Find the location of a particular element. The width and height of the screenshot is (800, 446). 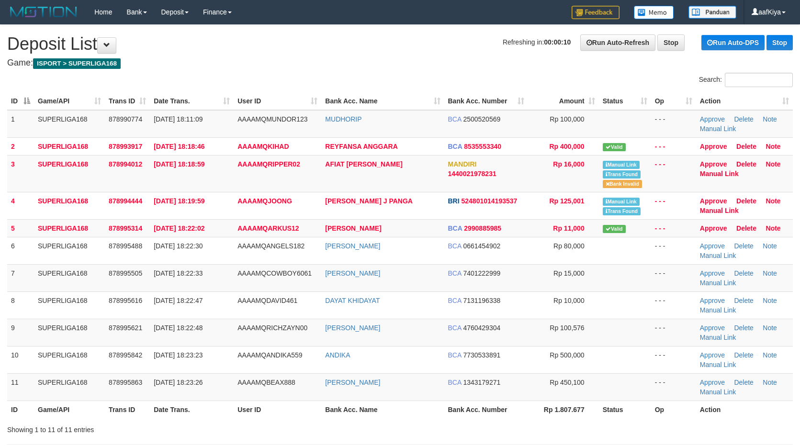

td: 9 is located at coordinates (21, 332).